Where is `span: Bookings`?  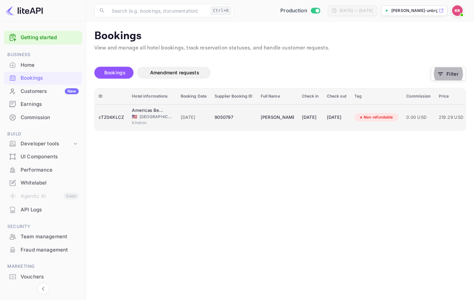 span: Bookings is located at coordinates (115, 72).